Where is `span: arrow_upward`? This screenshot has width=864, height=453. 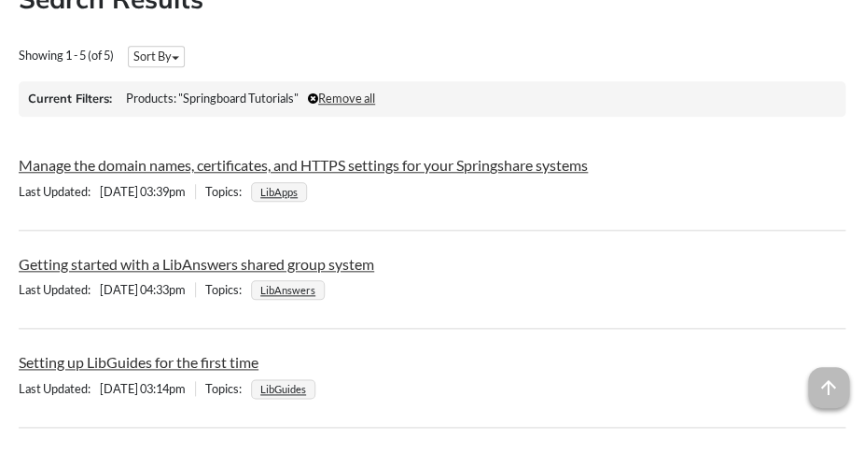
span: arrow_upward is located at coordinates (829, 387).